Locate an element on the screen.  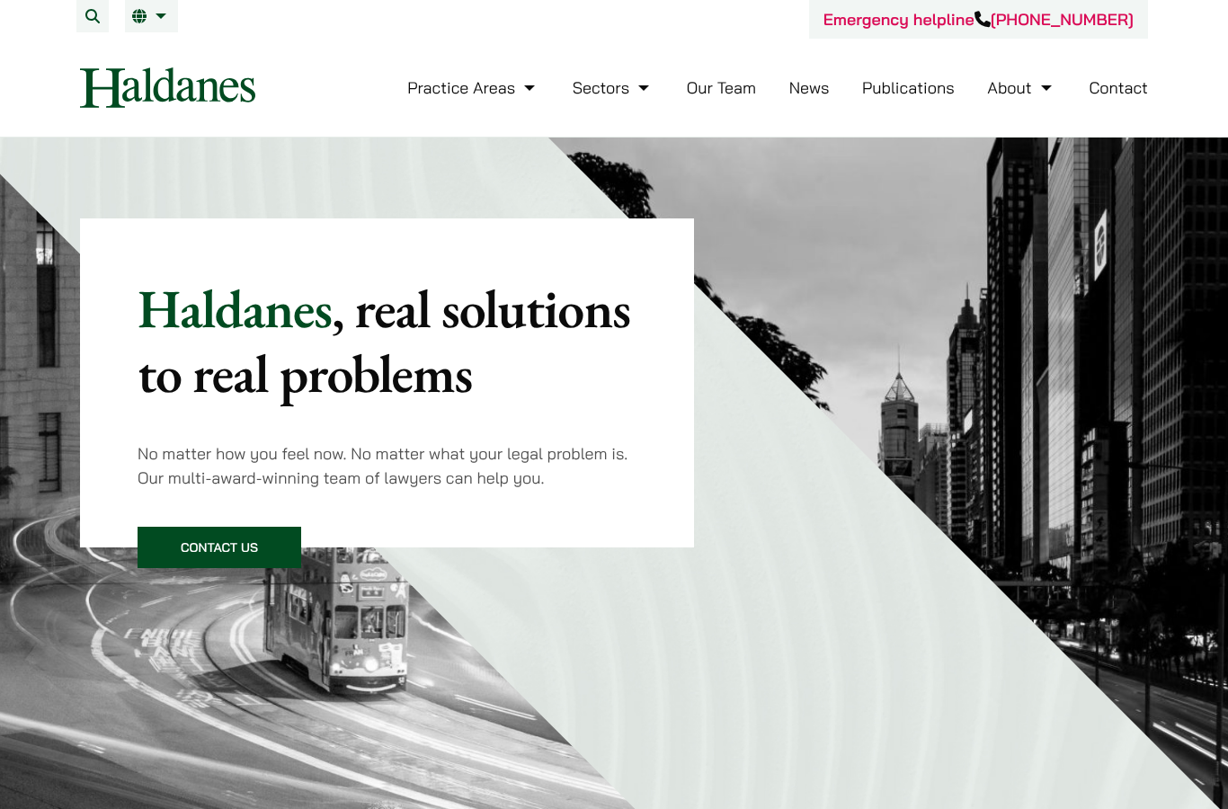
a: Contact is located at coordinates (1118, 87).